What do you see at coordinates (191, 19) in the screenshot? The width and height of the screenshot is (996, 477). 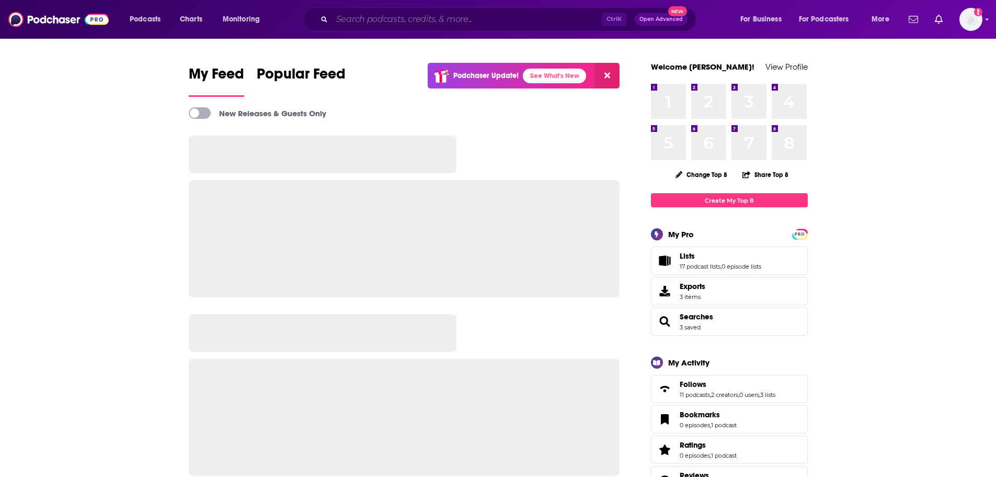 I see `span: Charts` at bounding box center [191, 19].